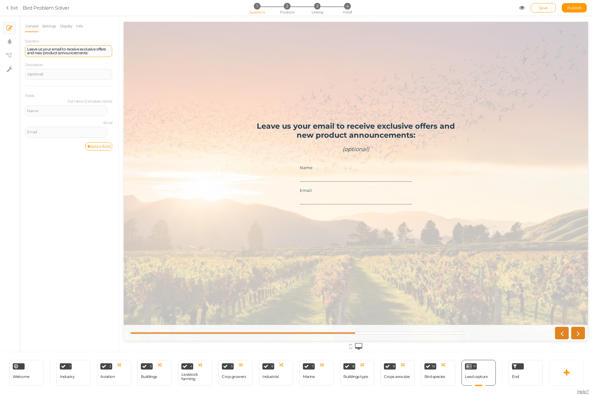 The image size is (593, 396). Describe the element at coordinates (67, 377) in the screenshot. I see `div: Industry` at that location.